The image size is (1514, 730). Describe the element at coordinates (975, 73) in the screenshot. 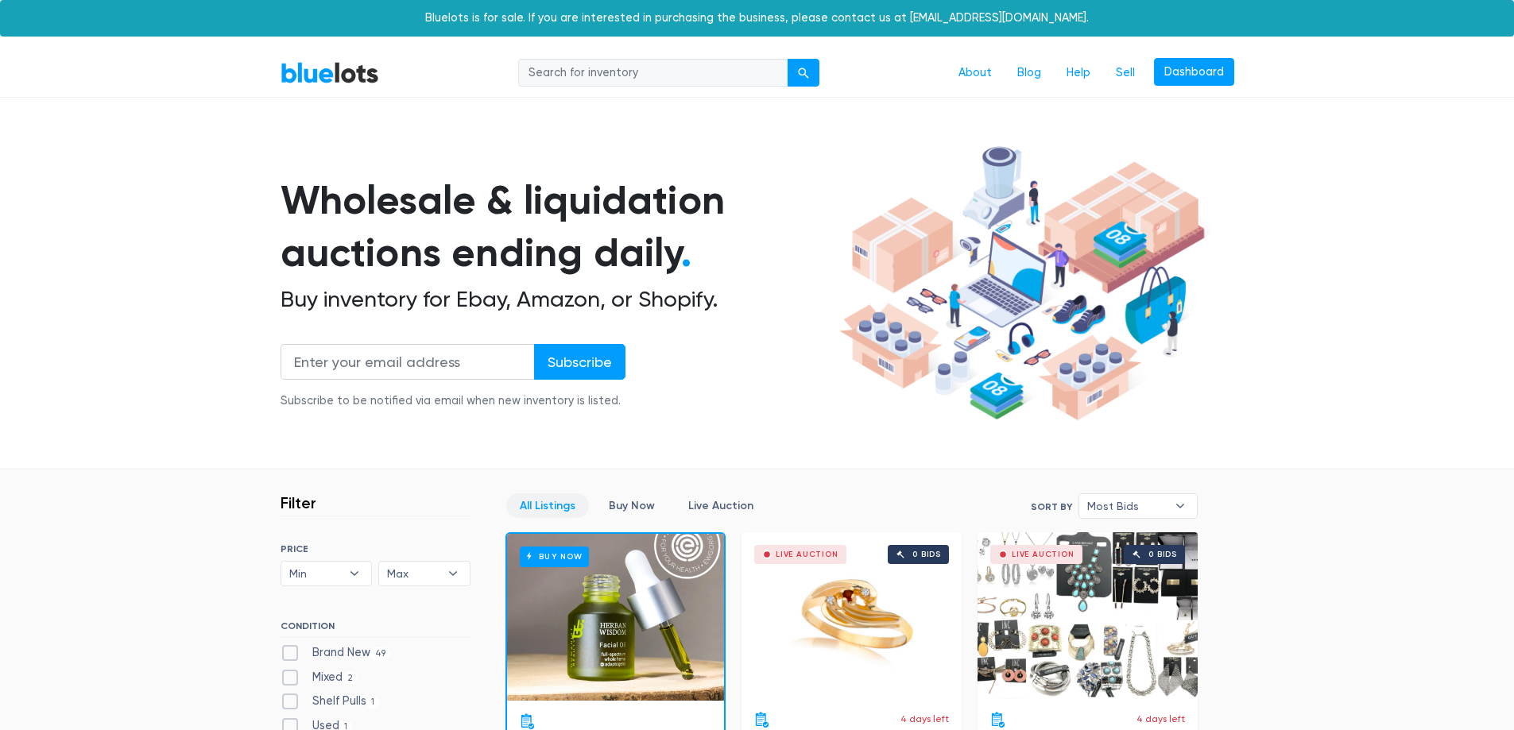

I see `a: About` at that location.